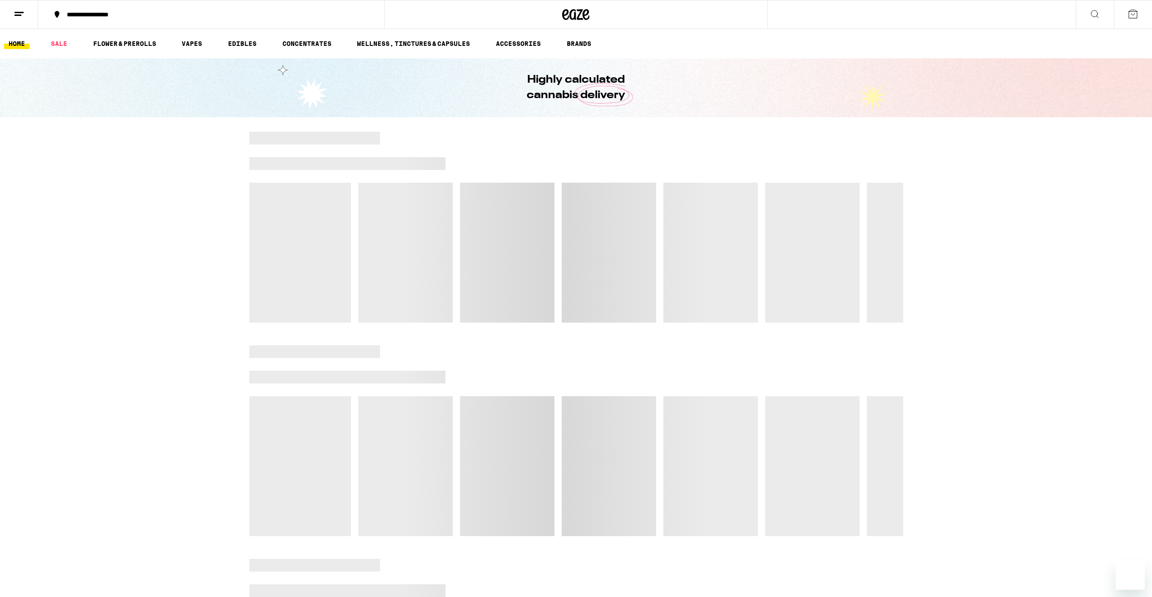  I want to click on a: CONCENTRATES, so click(307, 44).